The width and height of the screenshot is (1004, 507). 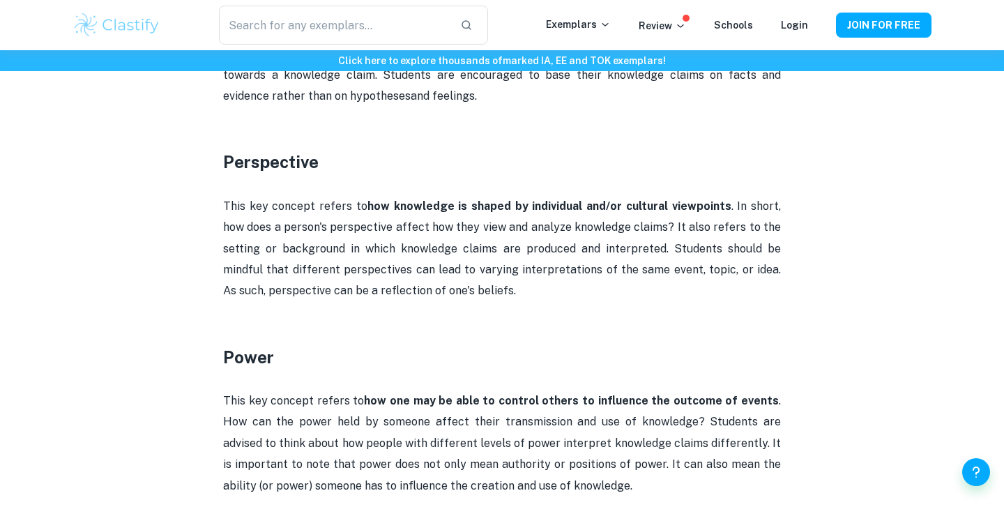 What do you see at coordinates (883, 25) in the screenshot?
I see `button: JOIN FOR FREE` at bounding box center [883, 25].